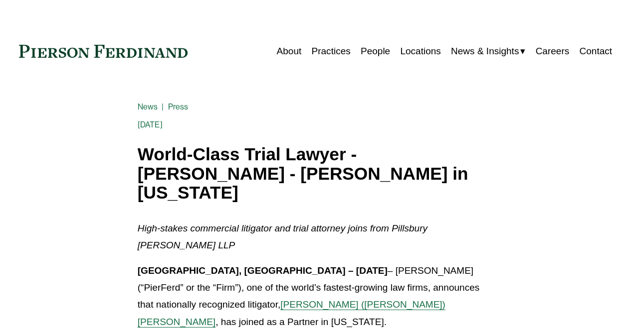 This screenshot has width=631, height=331. I want to click on a: Contact, so click(596, 51).